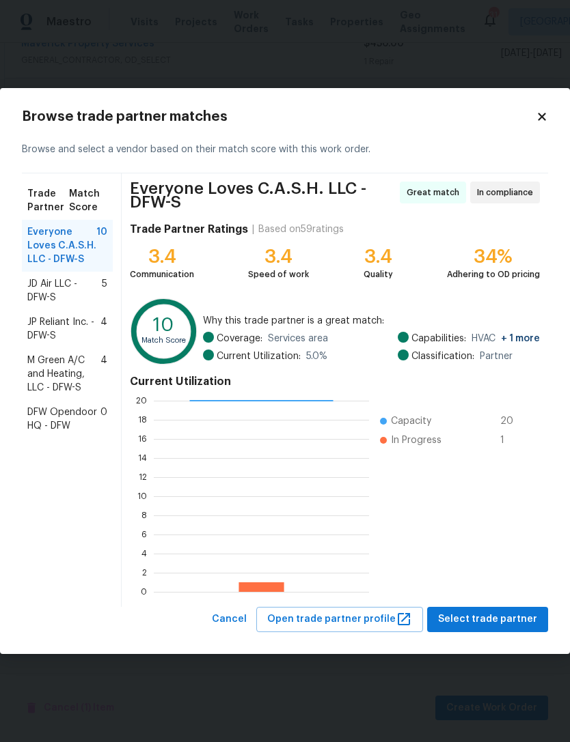 The image size is (570, 742). Describe the element at coordinates (64, 419) in the screenshot. I see `span: DFW Opendoor HQ - DFW` at that location.